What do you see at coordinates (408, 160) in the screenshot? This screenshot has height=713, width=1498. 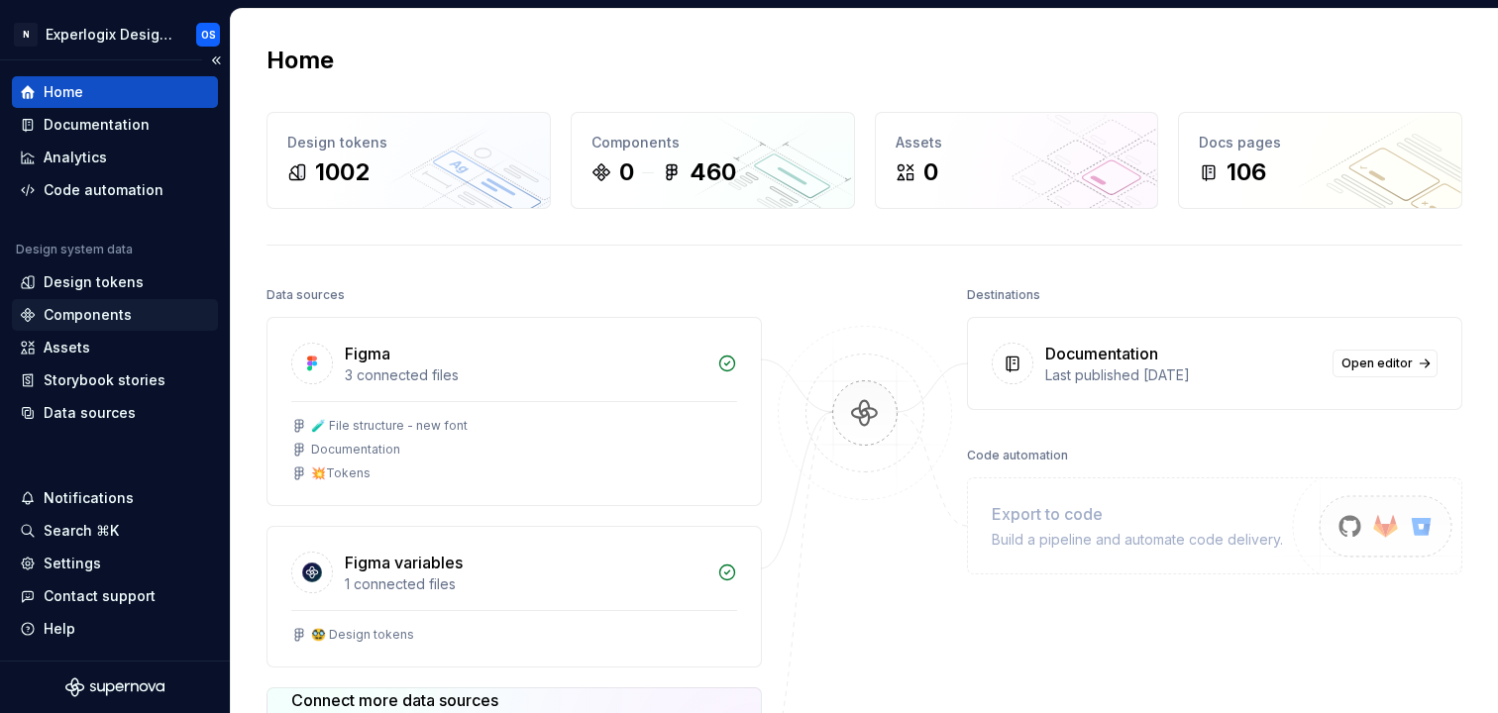 I see `a: Design tokens1002` at bounding box center [408, 160].